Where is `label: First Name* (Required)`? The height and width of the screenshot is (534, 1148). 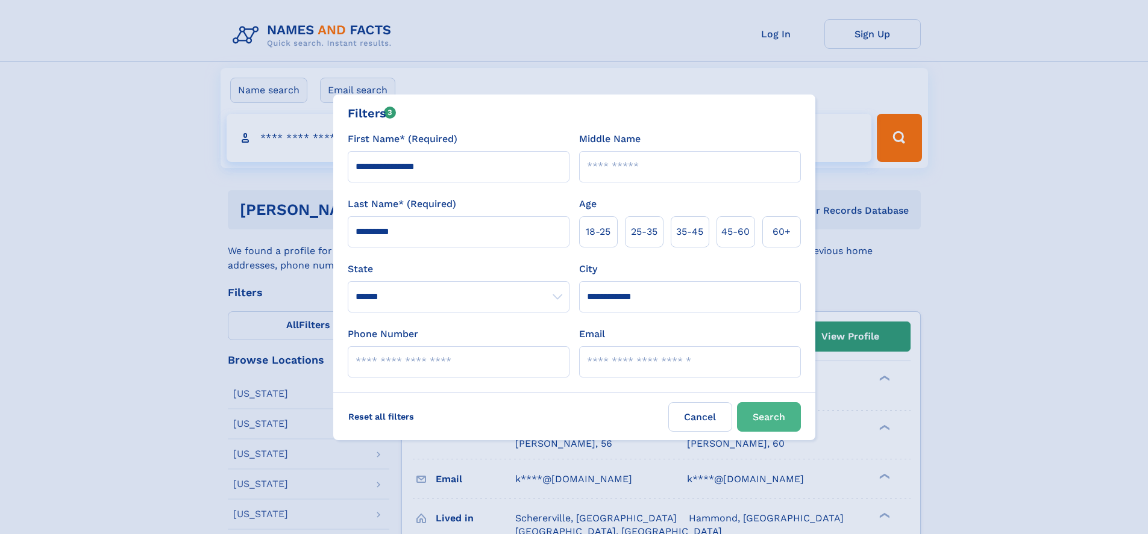
label: First Name* (Required) is located at coordinates (402, 139).